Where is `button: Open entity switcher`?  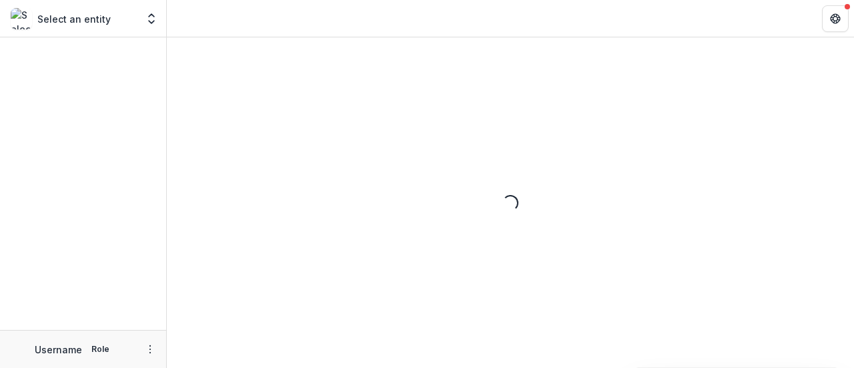 button: Open entity switcher is located at coordinates (151, 19).